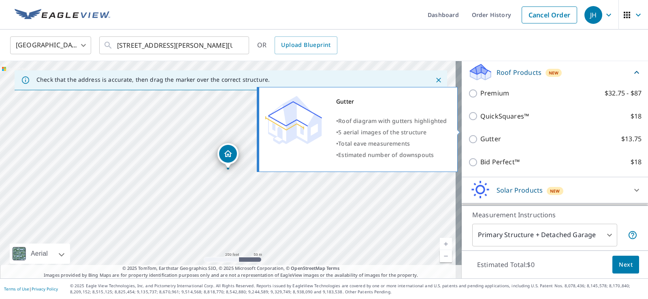 The height and width of the screenshot is (299, 648). Describe the element at coordinates (175, 45) in the screenshot. I see `input: Search by address or latitude-longitude` at that location.